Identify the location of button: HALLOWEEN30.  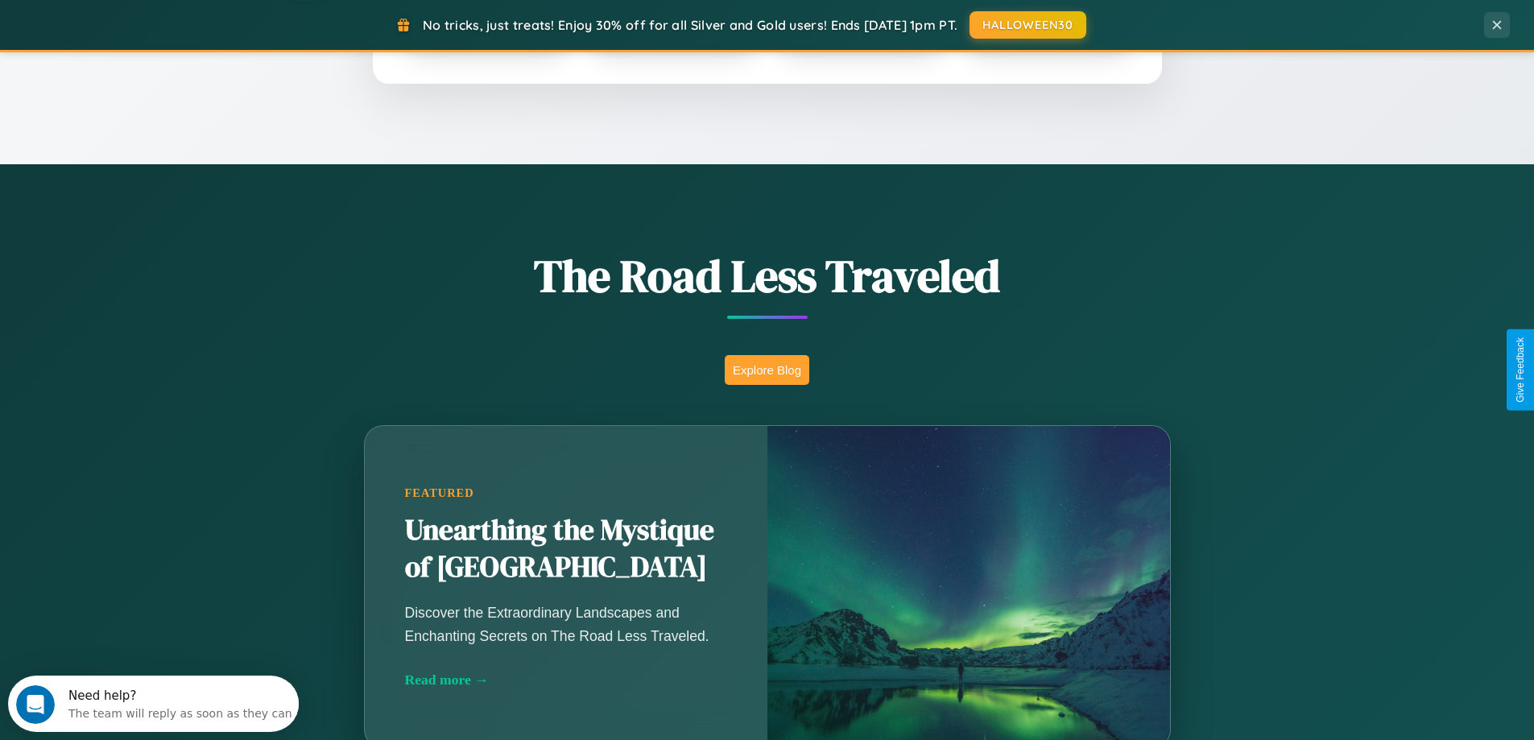
(1027, 25).